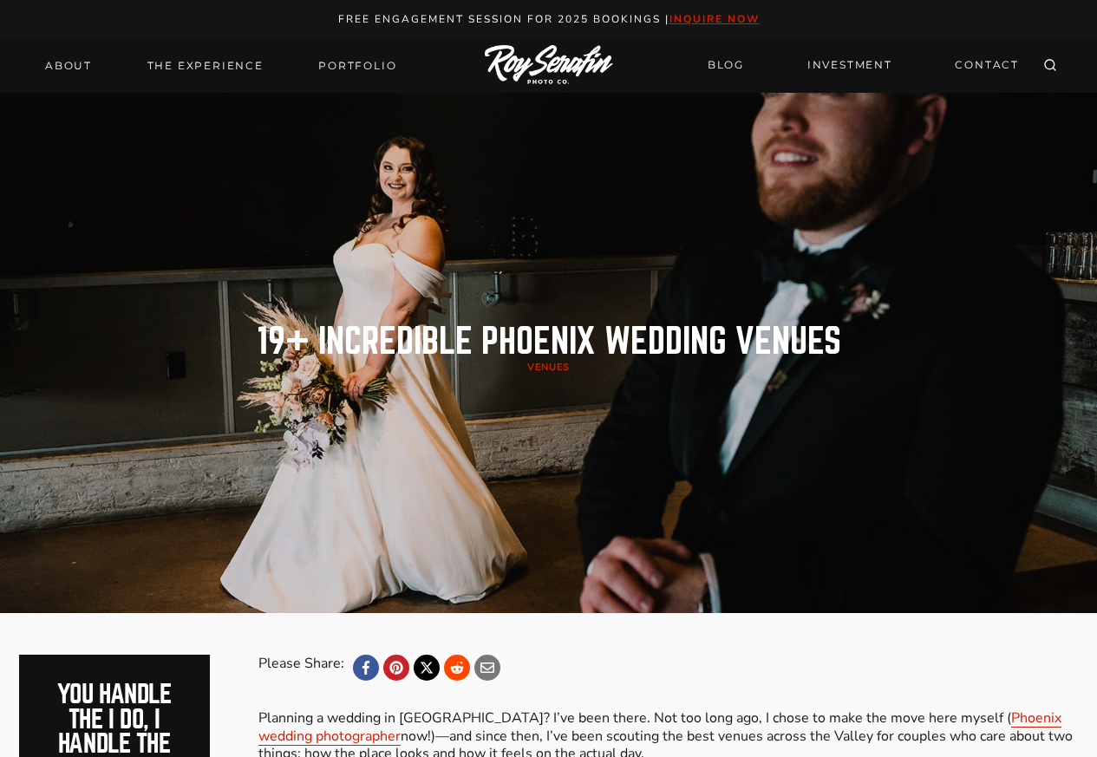 Image resolution: width=1097 pixels, height=757 pixels. What do you see at coordinates (206, 66) in the screenshot?
I see `a: THE EXPERIENCE` at bounding box center [206, 66].